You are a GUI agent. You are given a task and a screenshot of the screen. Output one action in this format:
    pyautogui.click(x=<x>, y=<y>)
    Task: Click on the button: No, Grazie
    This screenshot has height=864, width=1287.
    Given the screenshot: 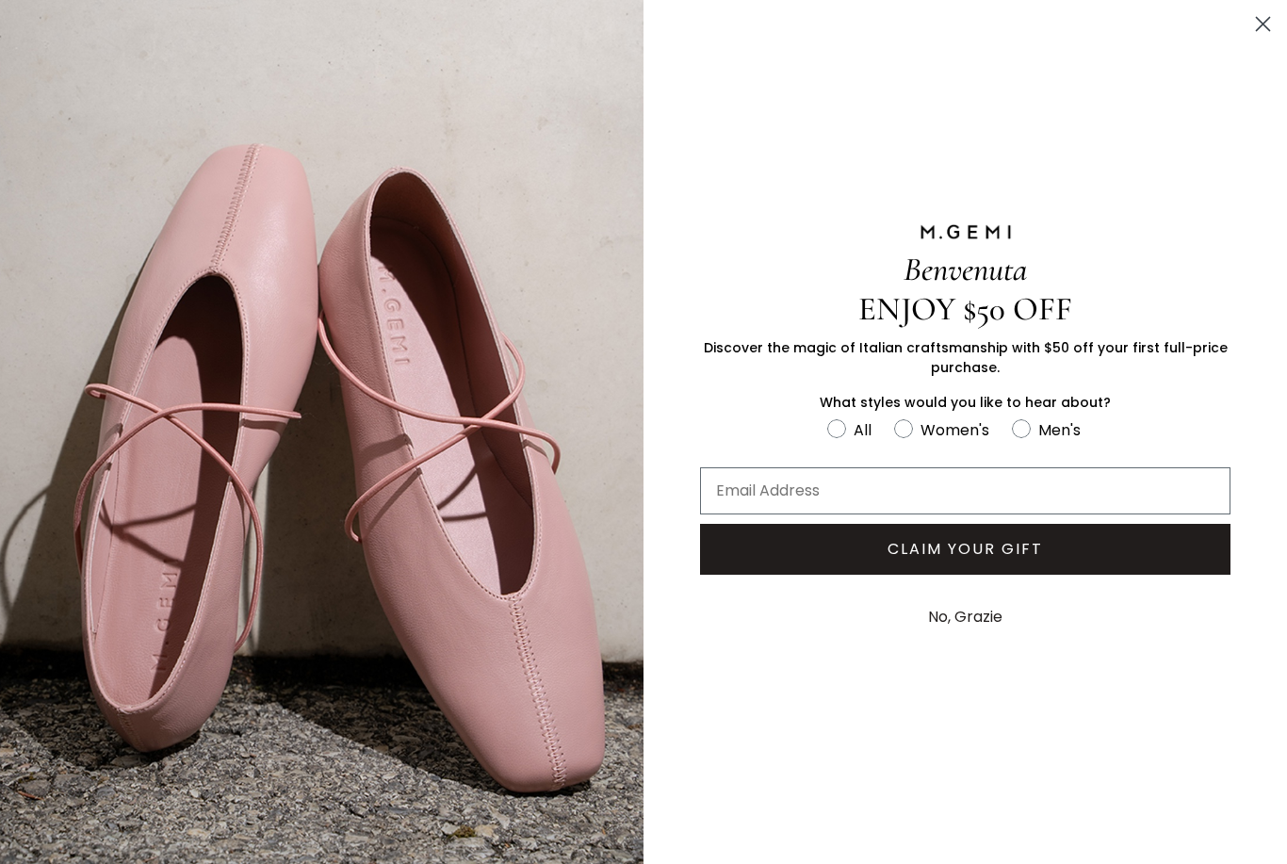 What is the action you would take?
    pyautogui.click(x=965, y=617)
    